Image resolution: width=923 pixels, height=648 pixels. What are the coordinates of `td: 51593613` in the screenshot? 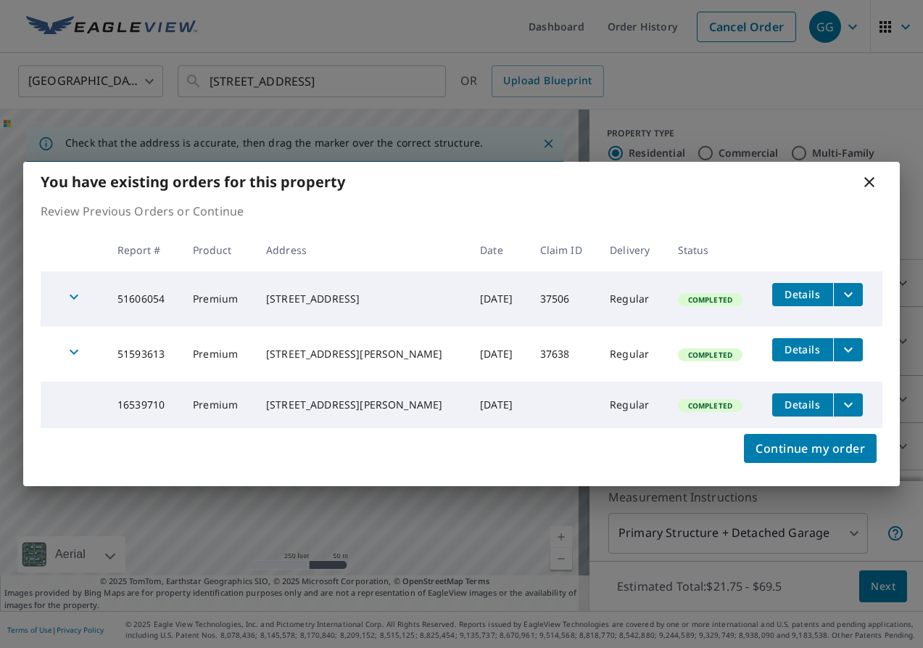 It's located at (144, 354).